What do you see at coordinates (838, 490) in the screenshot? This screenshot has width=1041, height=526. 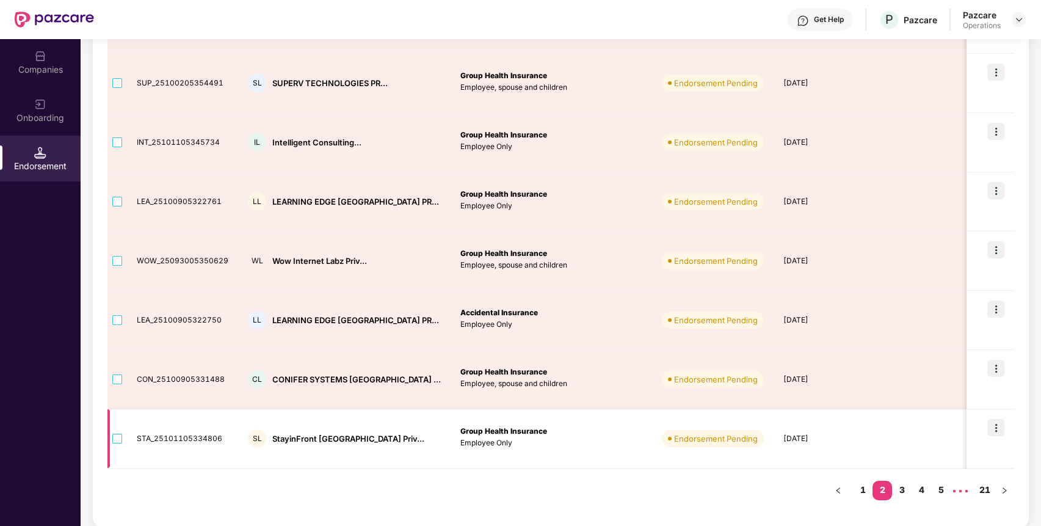 I see `li: Previous Page` at bounding box center [838, 490].